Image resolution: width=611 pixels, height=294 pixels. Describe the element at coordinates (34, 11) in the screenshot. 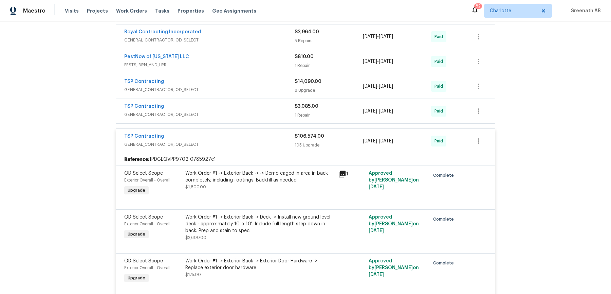

I see `span: Maestro` at that location.